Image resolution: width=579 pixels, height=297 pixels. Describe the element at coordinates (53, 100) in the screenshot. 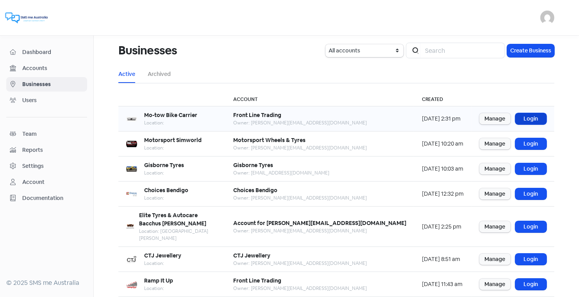

I see `span: Users` at that location.